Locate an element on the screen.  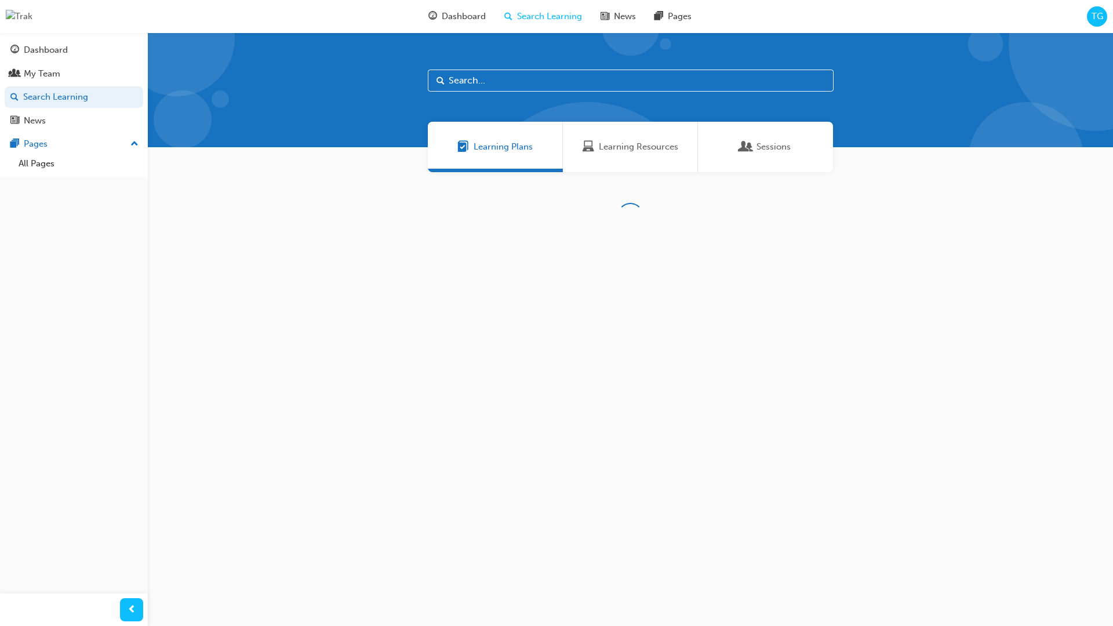
a: SessionsSessions is located at coordinates (765, 147).